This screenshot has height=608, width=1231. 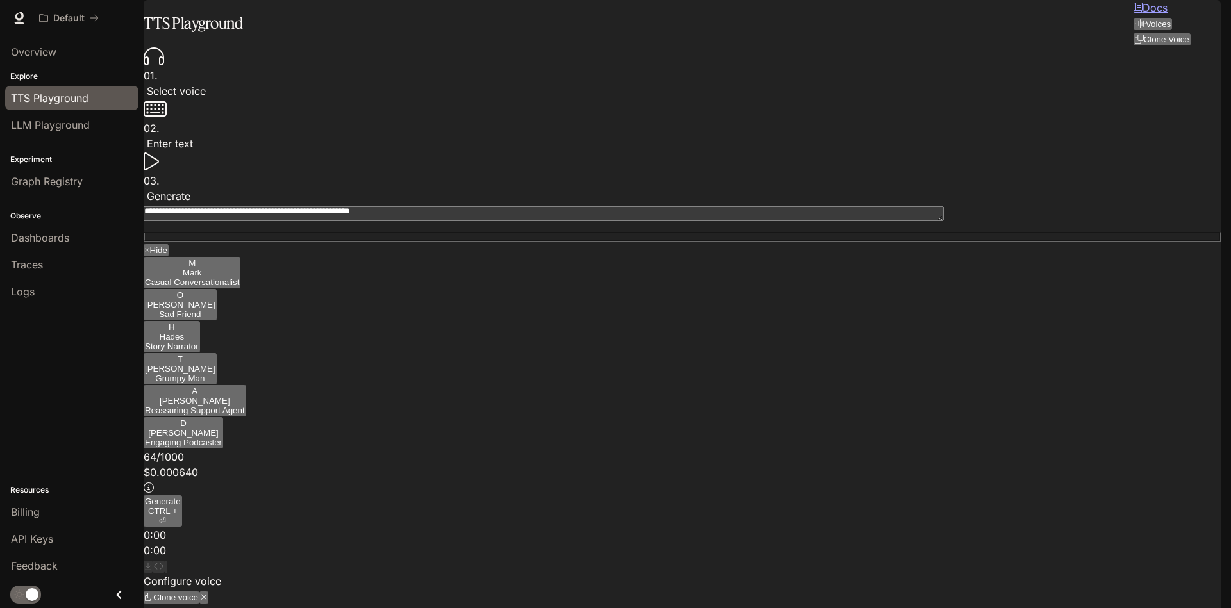 I want to click on p: Story Narrator, so click(x=172, y=346).